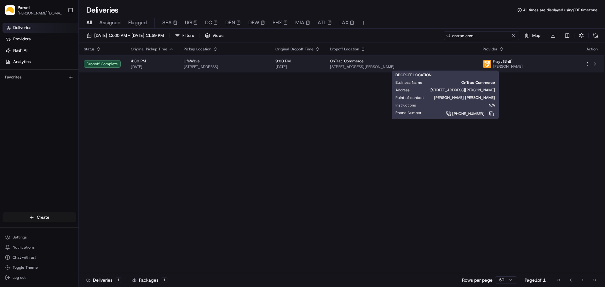 The height and width of the screenshot is (287, 605). Describe the element at coordinates (403, 90) in the screenshot. I see `span: Address` at that location.